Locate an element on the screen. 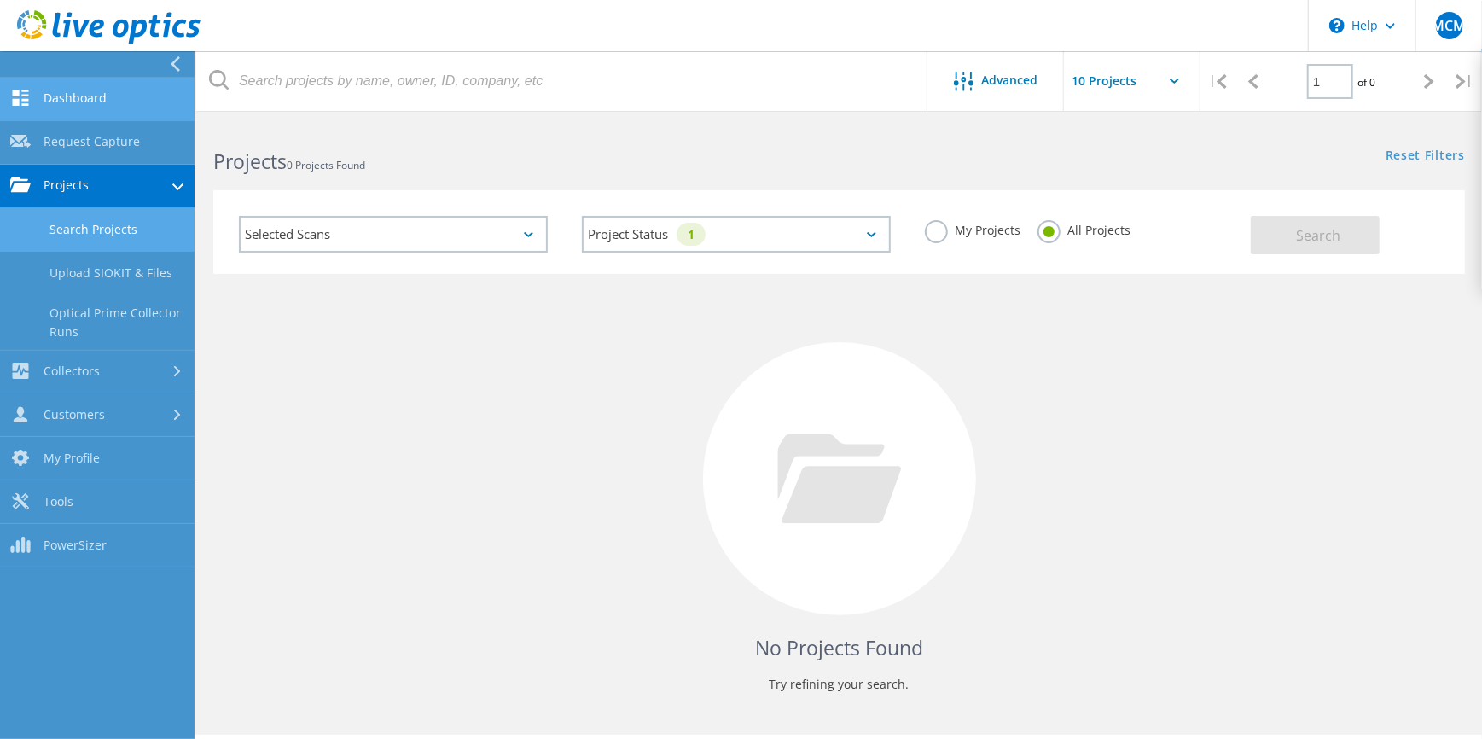  a: Live Optics Dashboard is located at coordinates (108, 42).